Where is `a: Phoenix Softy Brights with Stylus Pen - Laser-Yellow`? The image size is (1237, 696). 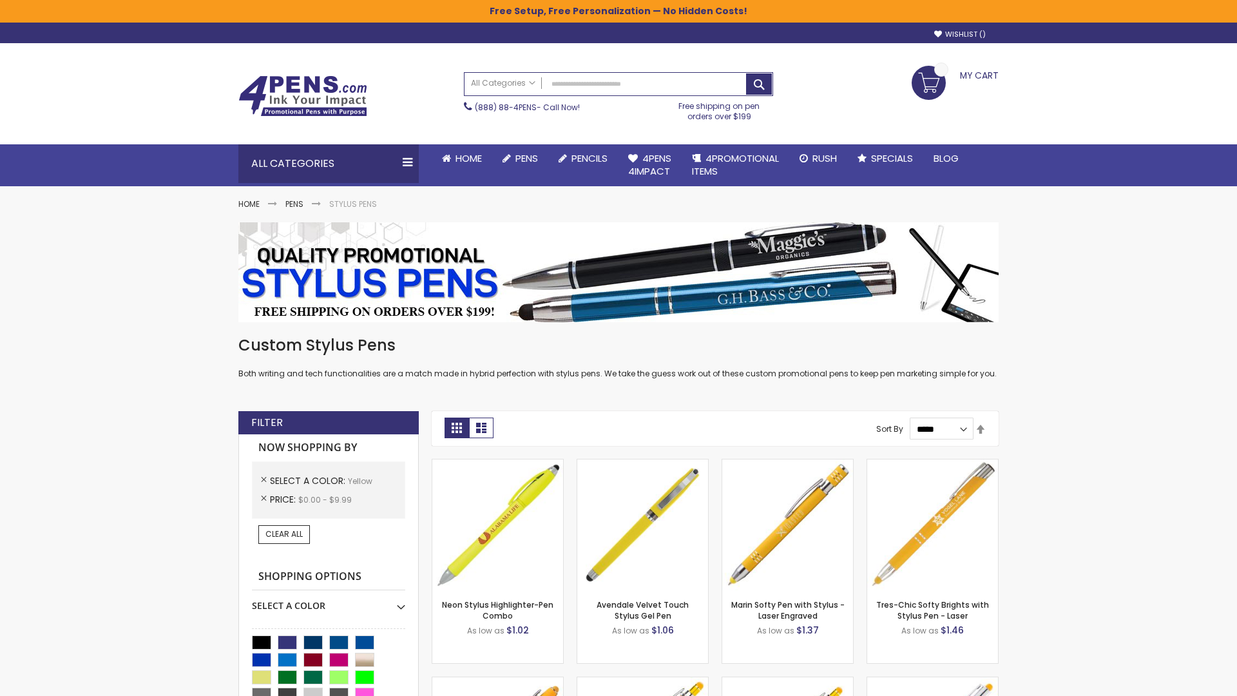 a: Phoenix Softy Brights with Stylus Pen - Laser-Yellow is located at coordinates (643, 682).